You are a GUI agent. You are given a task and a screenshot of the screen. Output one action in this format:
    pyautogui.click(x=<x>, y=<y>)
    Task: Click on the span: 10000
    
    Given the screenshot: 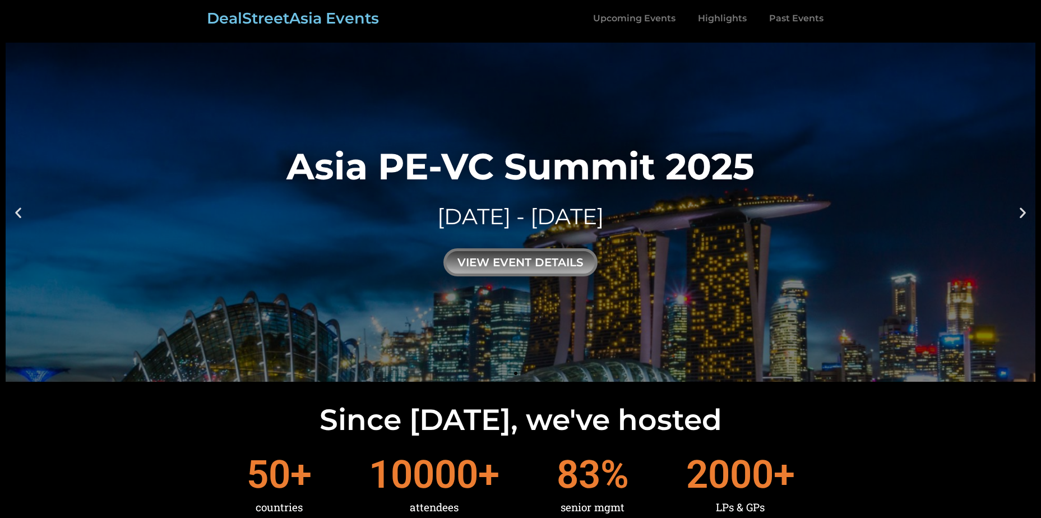 What is the action you would take?
    pyautogui.click(x=423, y=474)
    